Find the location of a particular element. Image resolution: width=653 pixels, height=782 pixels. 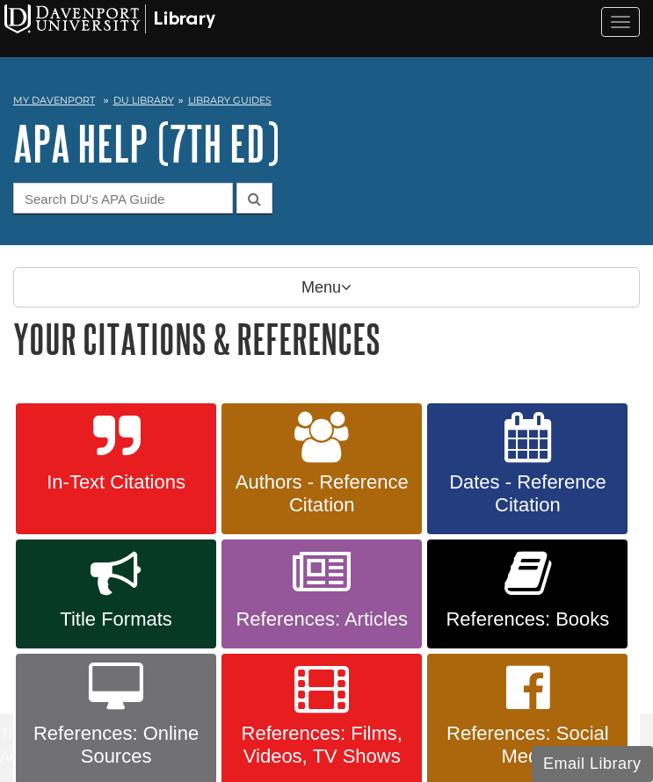

span: Title Formats is located at coordinates (116, 620).